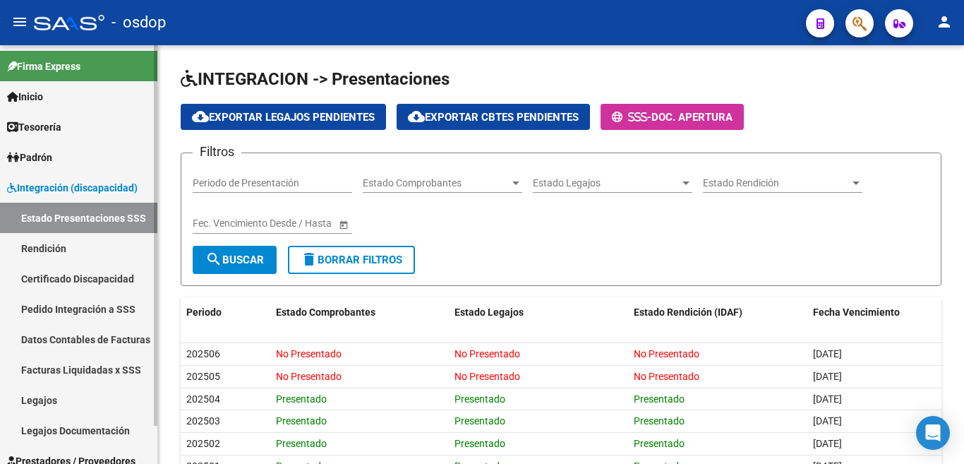 This screenshot has height=464, width=964. I want to click on span: Padrón, so click(30, 157).